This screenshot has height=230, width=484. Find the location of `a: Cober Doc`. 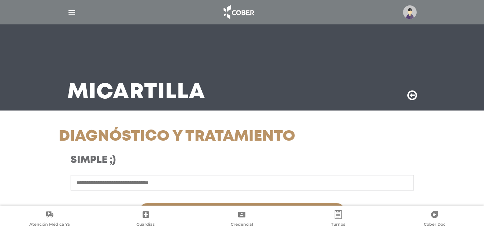

a: Cober Doc is located at coordinates (434, 219).